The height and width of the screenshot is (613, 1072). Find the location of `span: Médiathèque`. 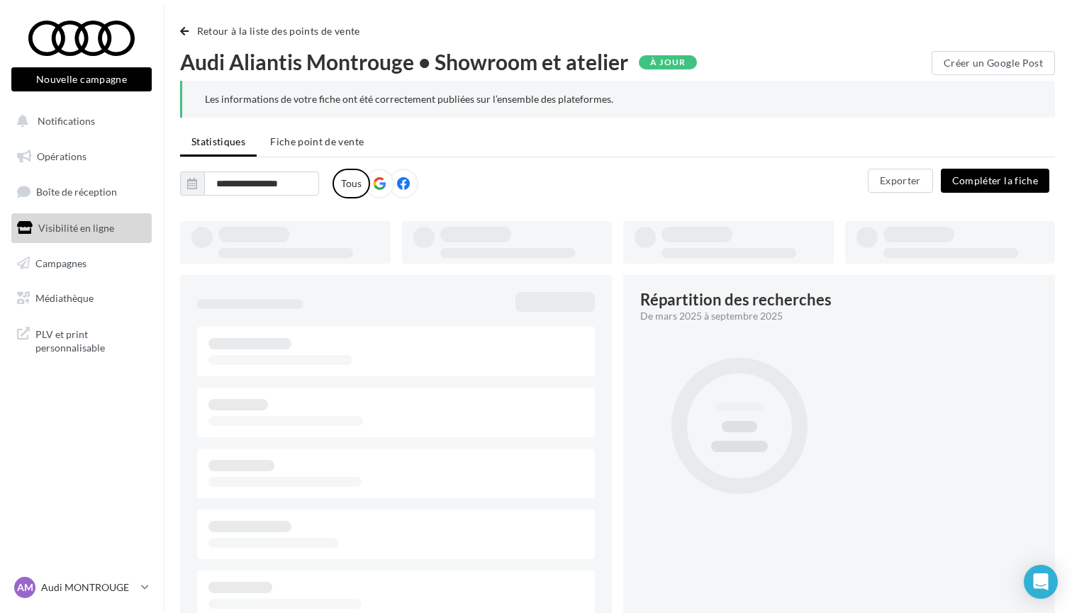

span: Médiathèque is located at coordinates (64, 298).